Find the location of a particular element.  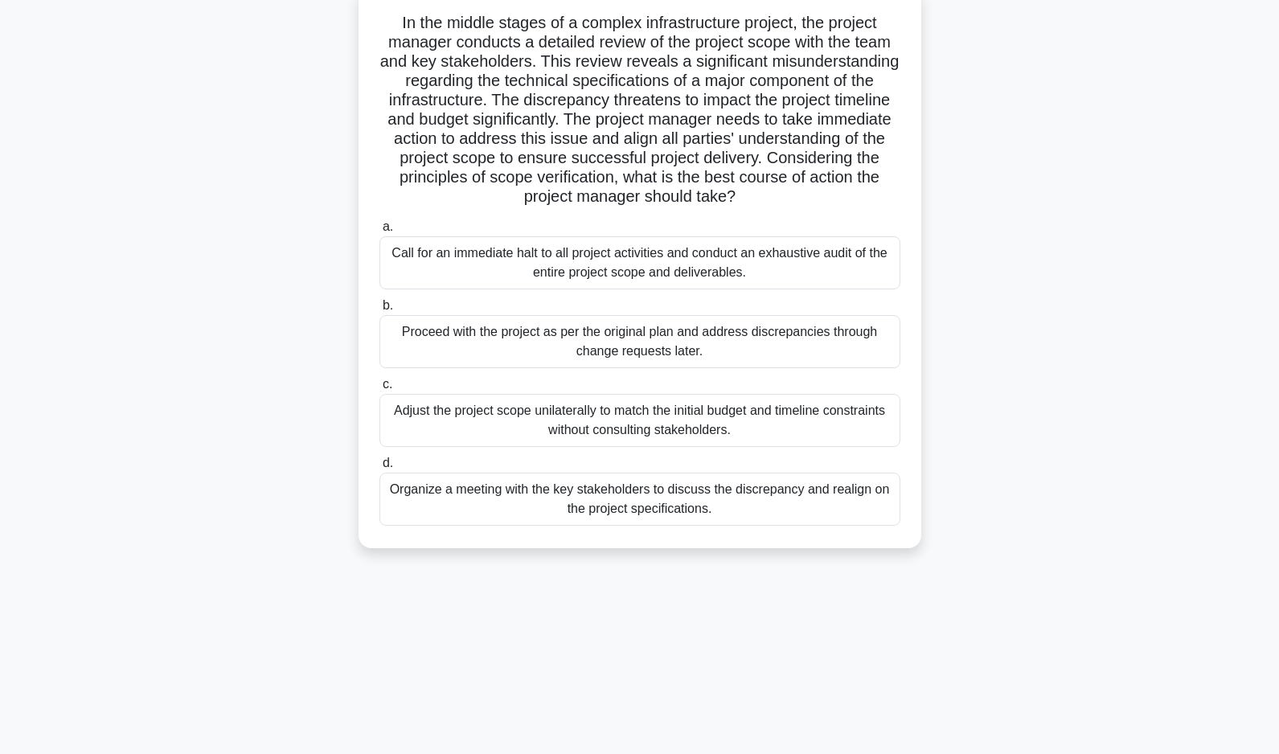

span: d. is located at coordinates (388, 462).